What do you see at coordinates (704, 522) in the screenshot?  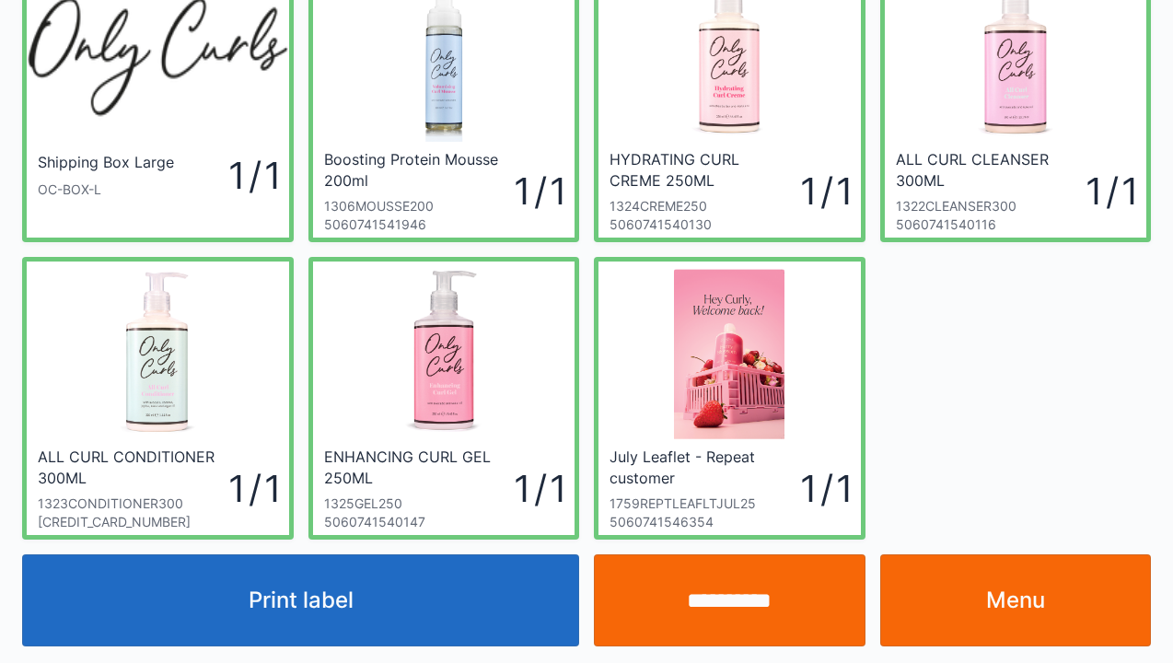 I see `div: 5060741546354` at bounding box center [704, 522].